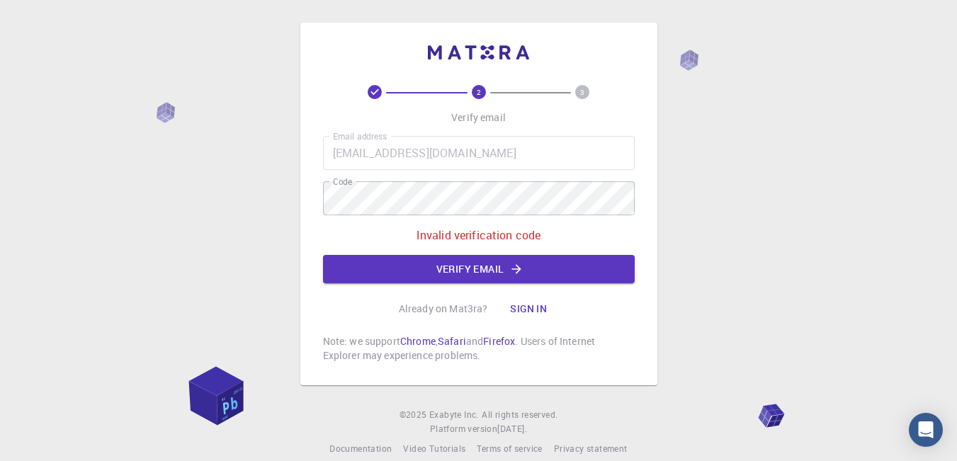  I want to click on span: Exabyte Inc., so click(454, 415).